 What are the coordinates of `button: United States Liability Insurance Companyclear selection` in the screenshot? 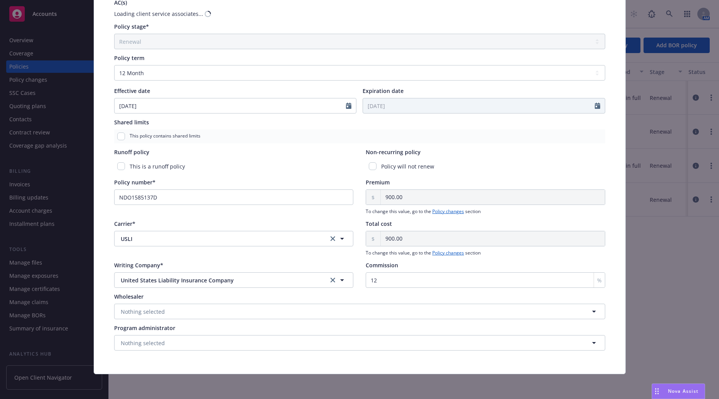 It's located at (234, 280).